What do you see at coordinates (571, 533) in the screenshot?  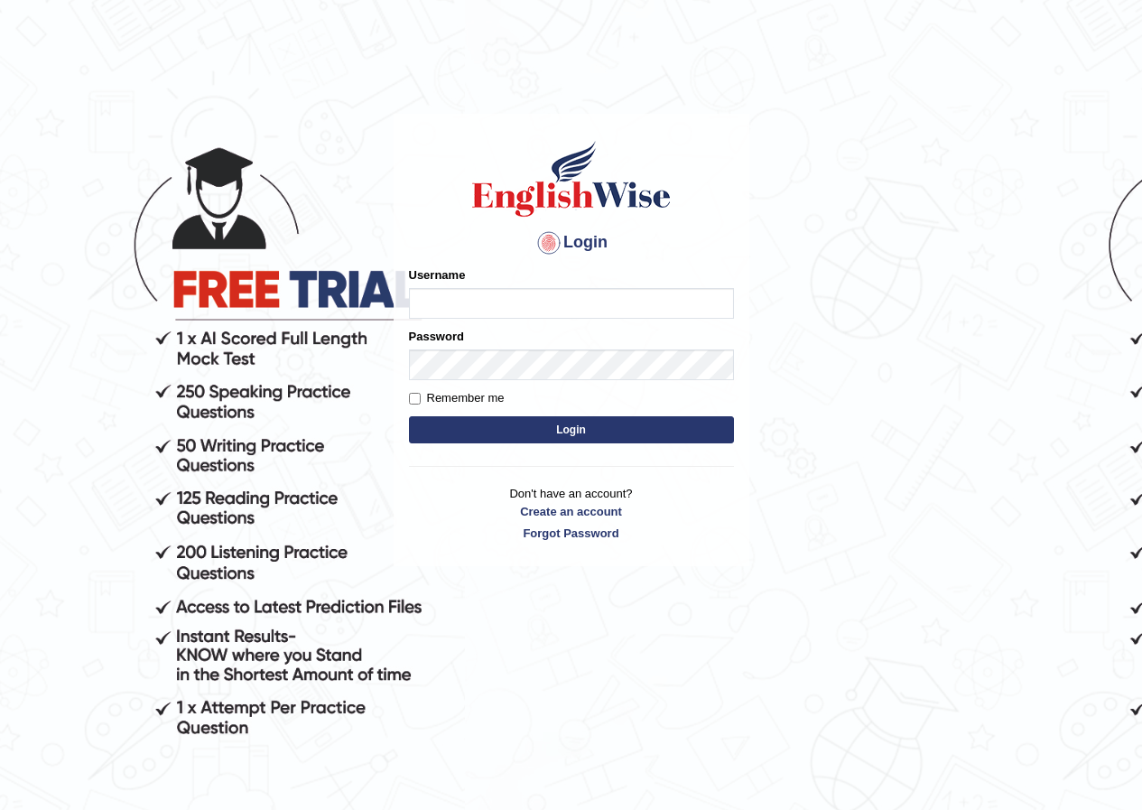 I see `a: Forgot Password` at bounding box center [571, 533].